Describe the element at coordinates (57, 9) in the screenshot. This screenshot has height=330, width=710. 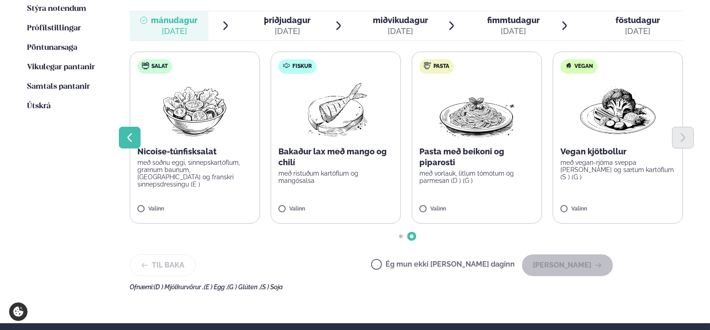
I see `span: Stýra notendum` at that location.